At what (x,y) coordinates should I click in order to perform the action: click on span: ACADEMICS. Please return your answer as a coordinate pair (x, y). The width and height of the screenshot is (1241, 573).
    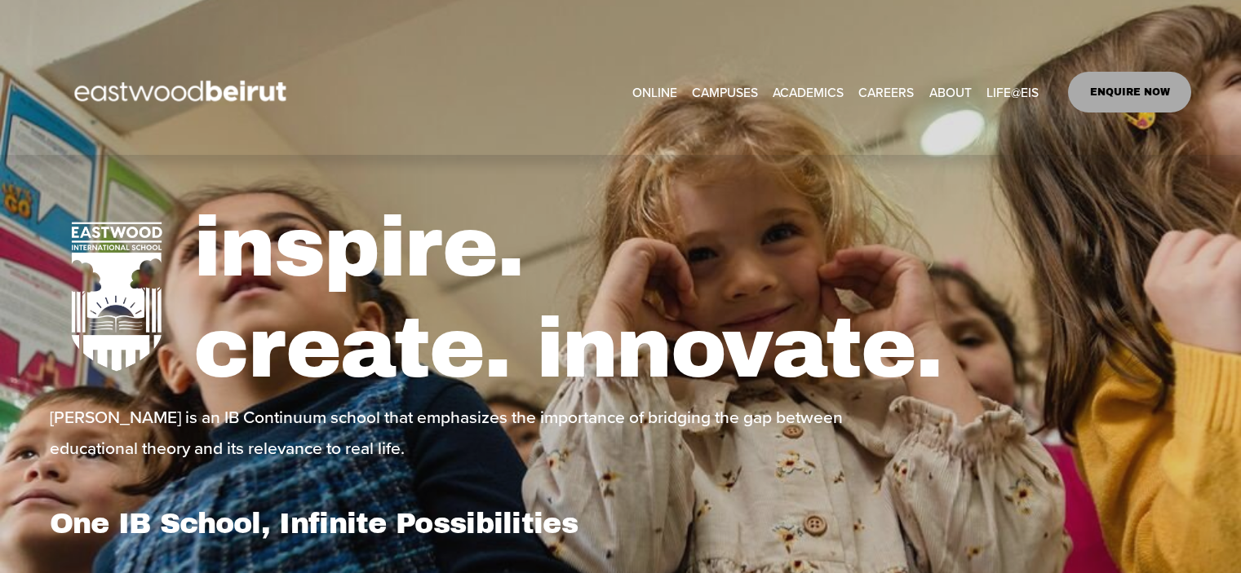
    Looking at the image, I should click on (807, 92).